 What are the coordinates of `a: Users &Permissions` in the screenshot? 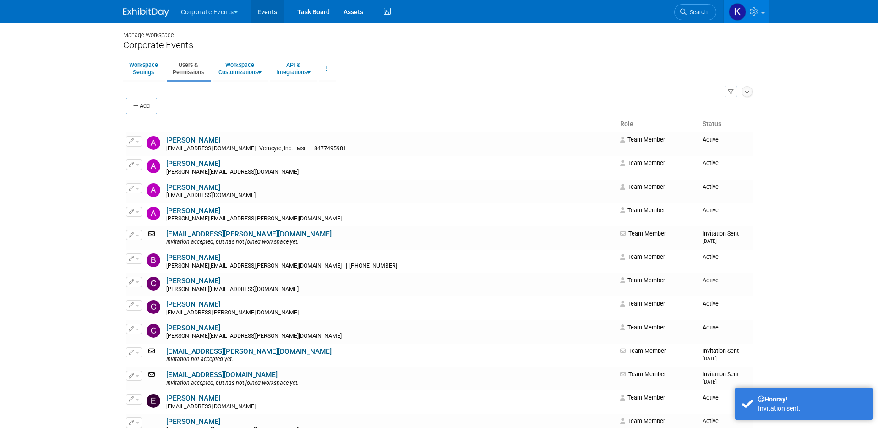 It's located at (188, 68).